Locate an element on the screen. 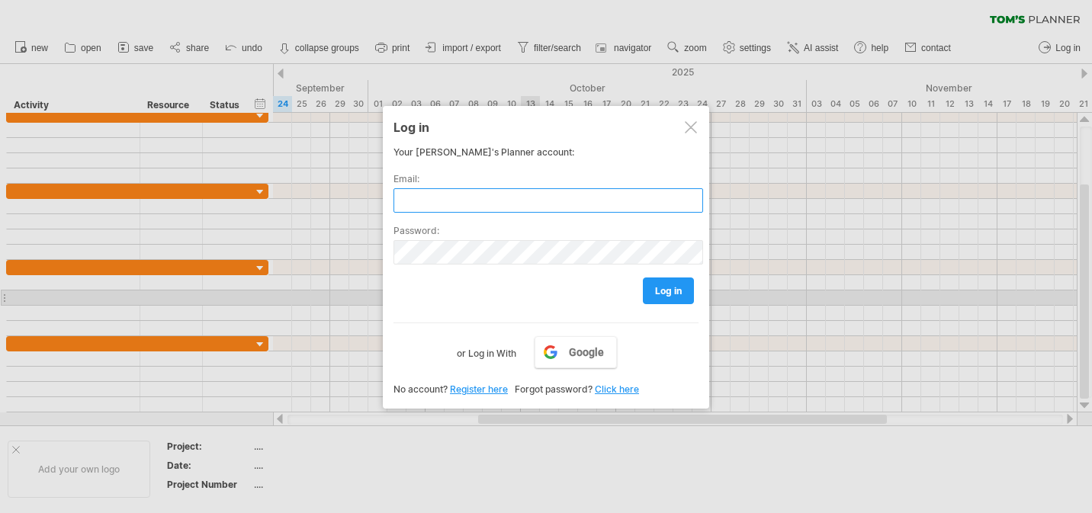  label: or Log in With is located at coordinates (487, 349).